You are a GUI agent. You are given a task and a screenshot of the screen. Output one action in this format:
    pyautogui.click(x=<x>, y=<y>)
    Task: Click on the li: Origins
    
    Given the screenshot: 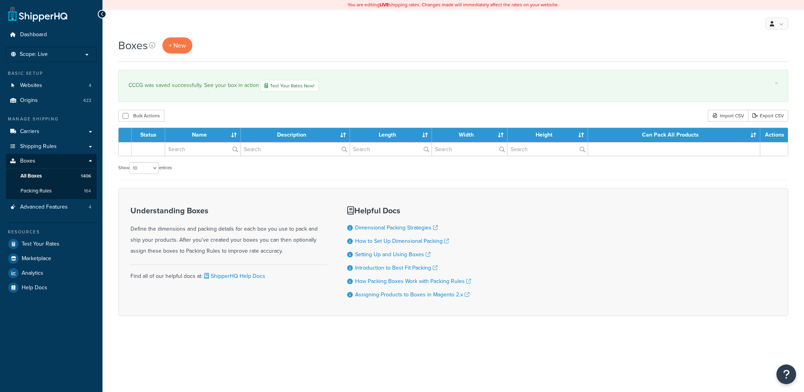 What is the action you would take?
    pyautogui.click(x=51, y=100)
    